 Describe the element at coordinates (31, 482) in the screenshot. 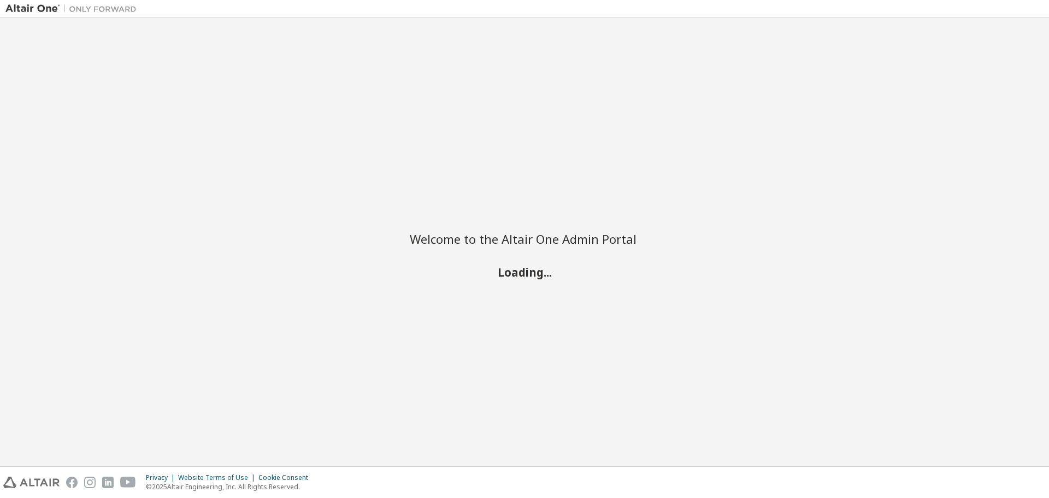

I see `img: altair_logo.svg` at that location.